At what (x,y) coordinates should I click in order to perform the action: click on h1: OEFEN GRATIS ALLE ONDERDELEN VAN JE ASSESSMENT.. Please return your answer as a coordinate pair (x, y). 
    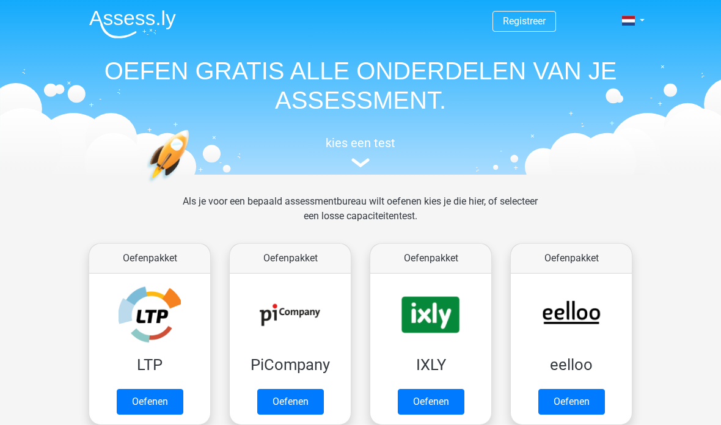
    Looking at the image, I should click on (361, 86).